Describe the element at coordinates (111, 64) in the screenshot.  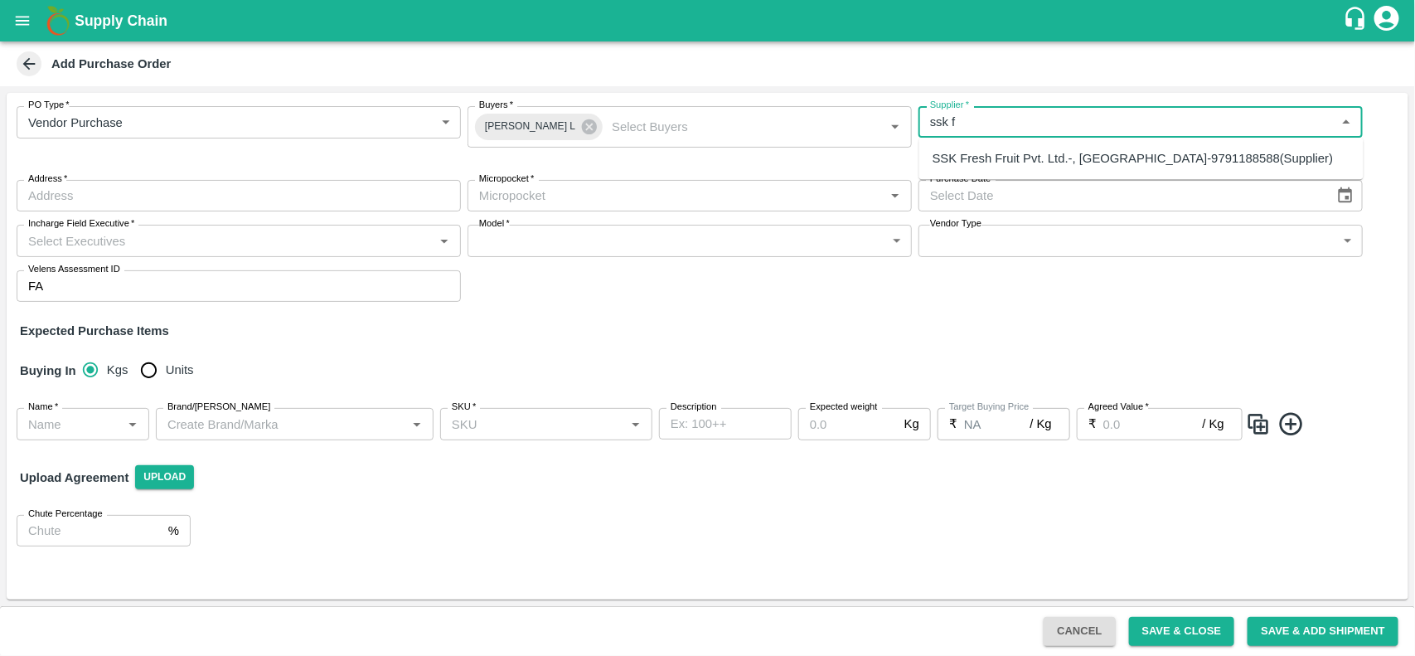
I see `b: Add Purchase Order` at that location.